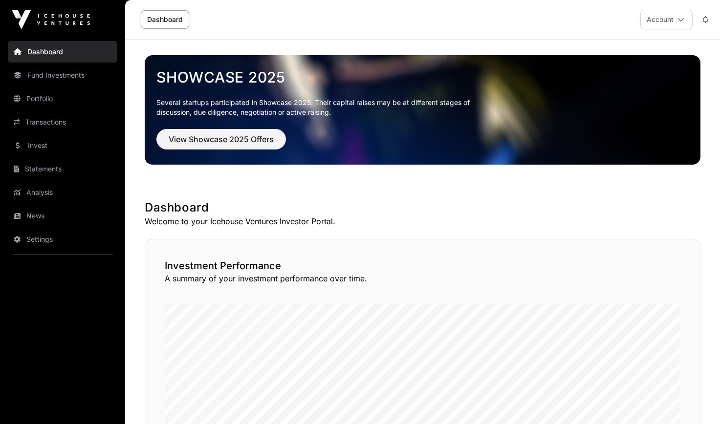 This screenshot has height=424, width=720. I want to click on div: Chat Widget, so click(695, 401).